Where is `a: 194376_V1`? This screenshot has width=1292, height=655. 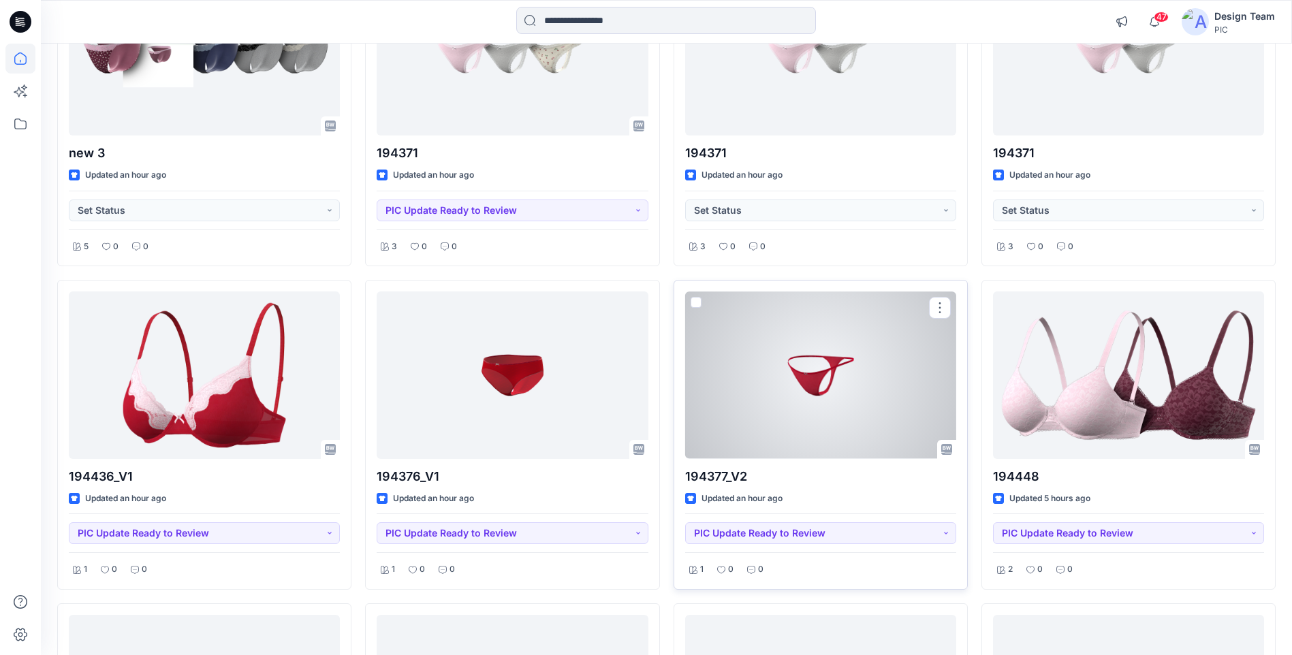
a: 194376_V1 is located at coordinates (512, 374).